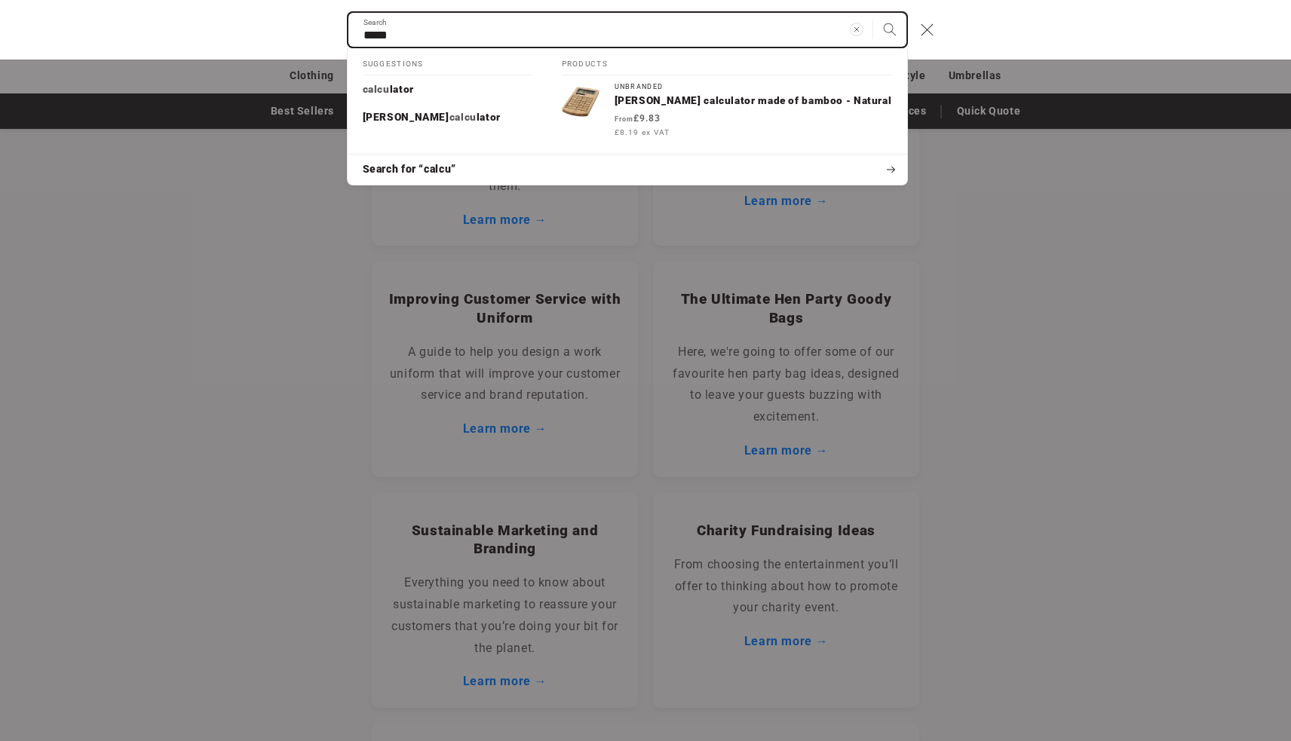 This screenshot has height=741, width=1291. I want to click on span: From, so click(623, 119).